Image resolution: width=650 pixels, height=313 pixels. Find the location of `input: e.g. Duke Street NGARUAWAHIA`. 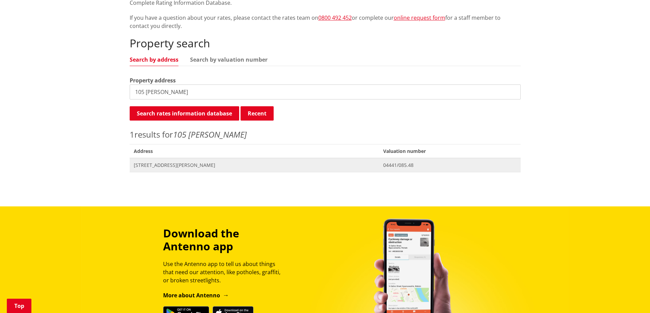

input: e.g. Duke Street NGARUAWAHIA is located at coordinates (325, 92).